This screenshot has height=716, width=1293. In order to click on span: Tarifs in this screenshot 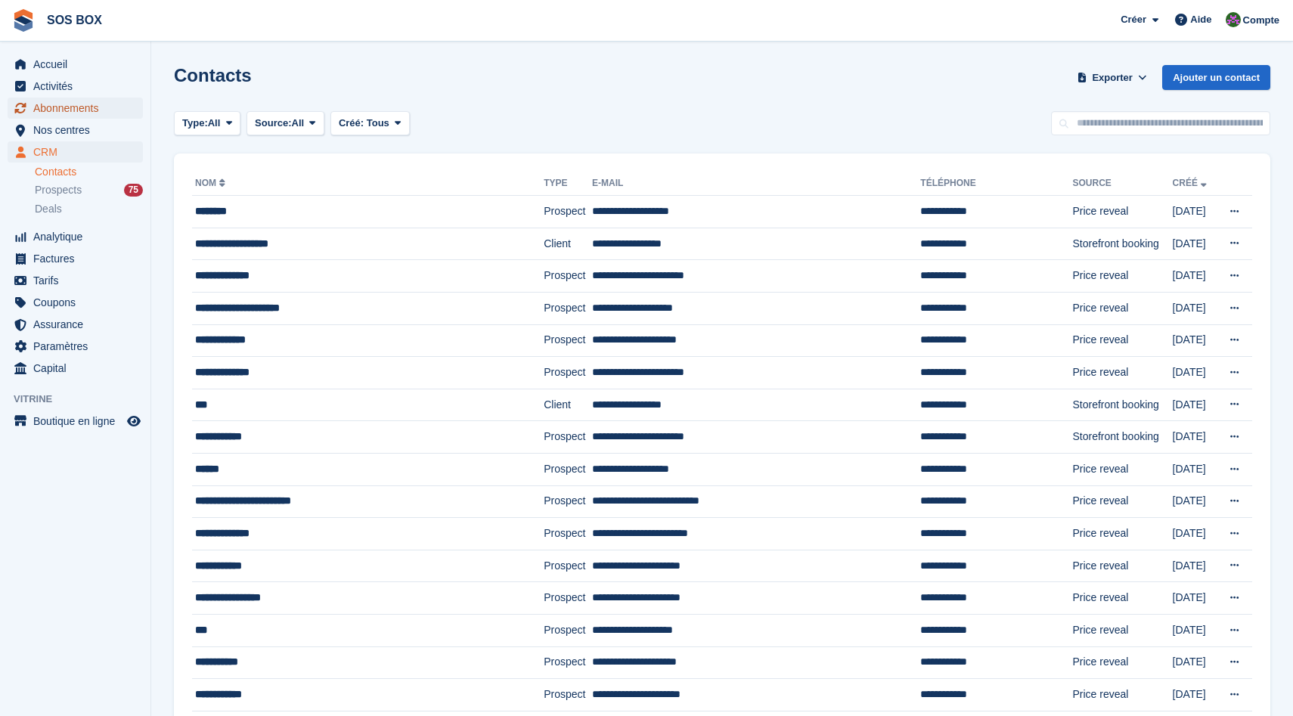, I will do `click(79, 281)`.